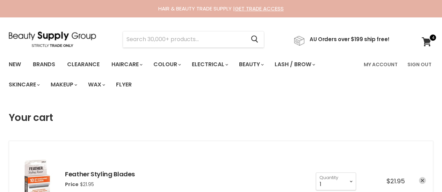 The image size is (442, 192). What do you see at coordinates (83, 65) in the screenshot?
I see `a: Clearance` at bounding box center [83, 65].